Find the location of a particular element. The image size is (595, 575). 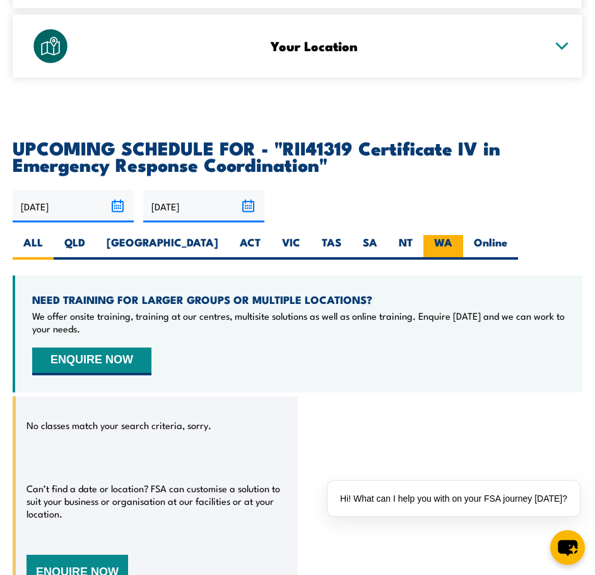

input: To date is located at coordinates (204, 206).